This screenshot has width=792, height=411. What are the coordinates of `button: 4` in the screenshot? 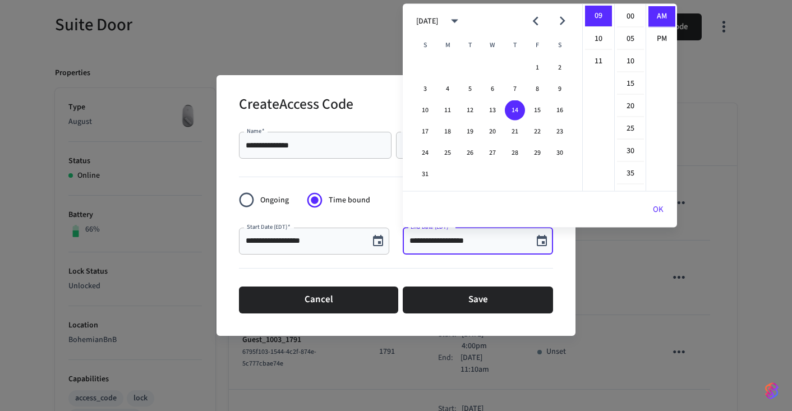 It's located at (447, 89).